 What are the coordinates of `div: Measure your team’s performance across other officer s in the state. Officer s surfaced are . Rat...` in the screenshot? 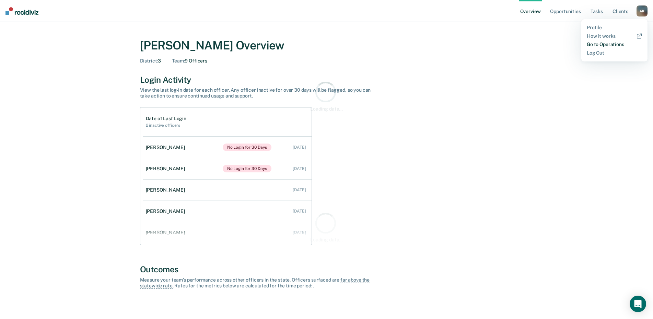 It's located at (260, 283).